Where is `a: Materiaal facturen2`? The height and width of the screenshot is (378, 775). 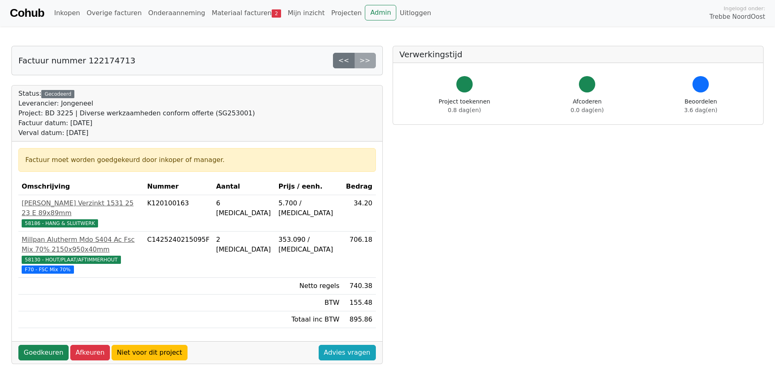
a: Materiaal facturen2 is located at coordinates (246, 13).